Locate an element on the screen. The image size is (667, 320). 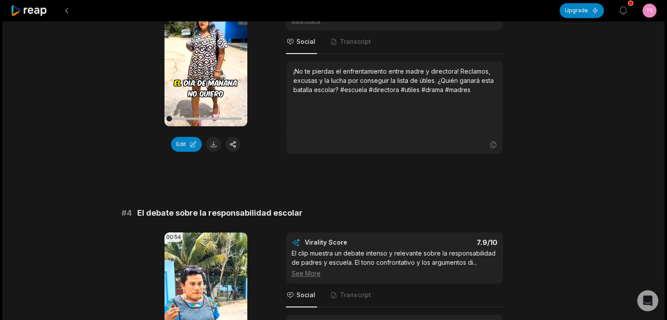
div: Virality Score is located at coordinates (352, 243).